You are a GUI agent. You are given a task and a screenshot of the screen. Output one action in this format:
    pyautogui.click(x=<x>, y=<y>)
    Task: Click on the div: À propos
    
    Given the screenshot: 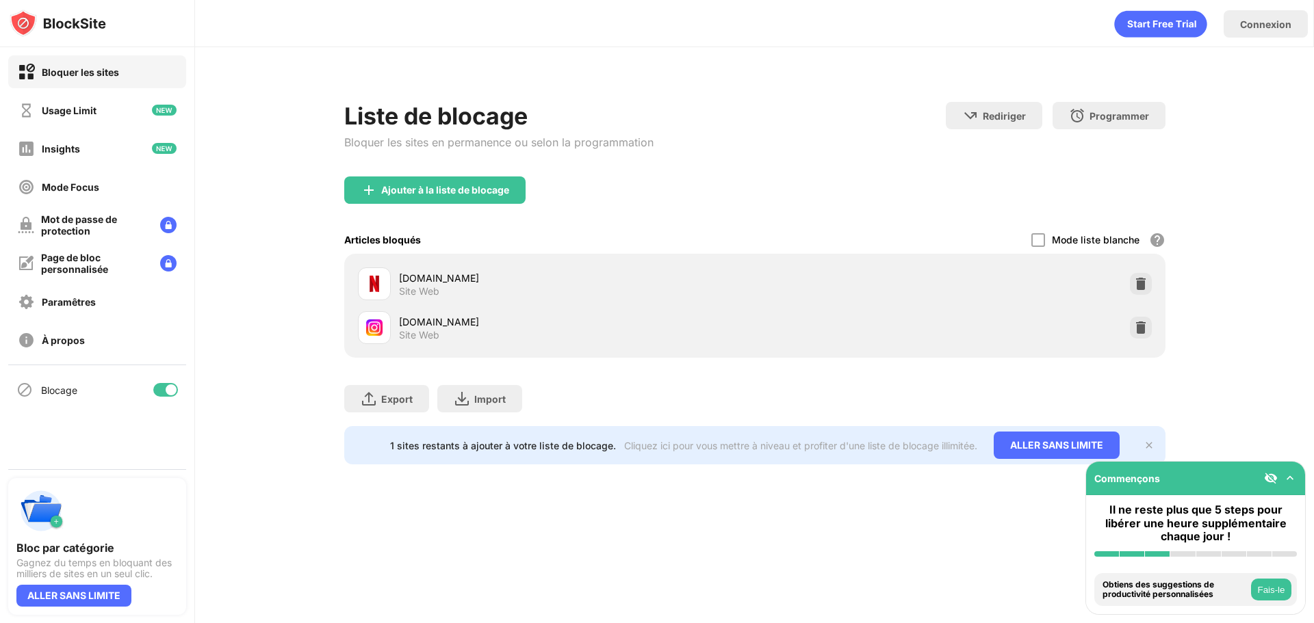 What is the action you would take?
    pyautogui.click(x=63, y=340)
    